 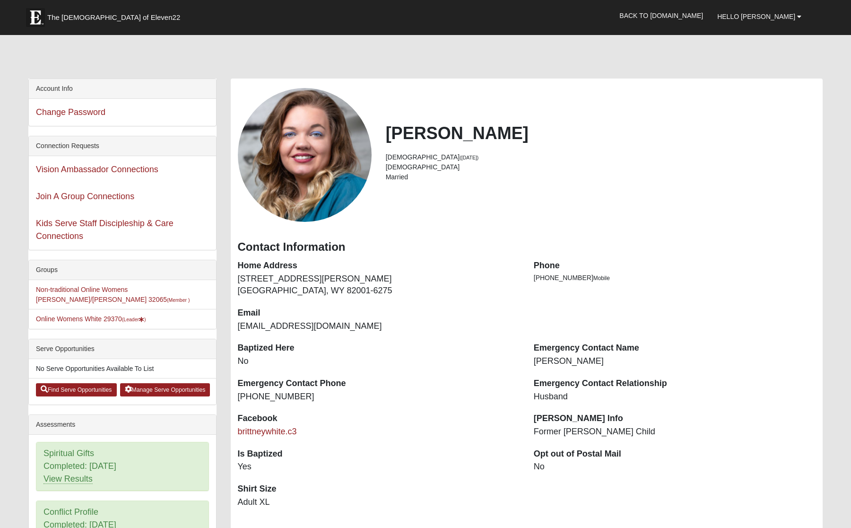 What do you see at coordinates (602, 278) in the screenshot?
I see `span: Mobile` at bounding box center [602, 278].